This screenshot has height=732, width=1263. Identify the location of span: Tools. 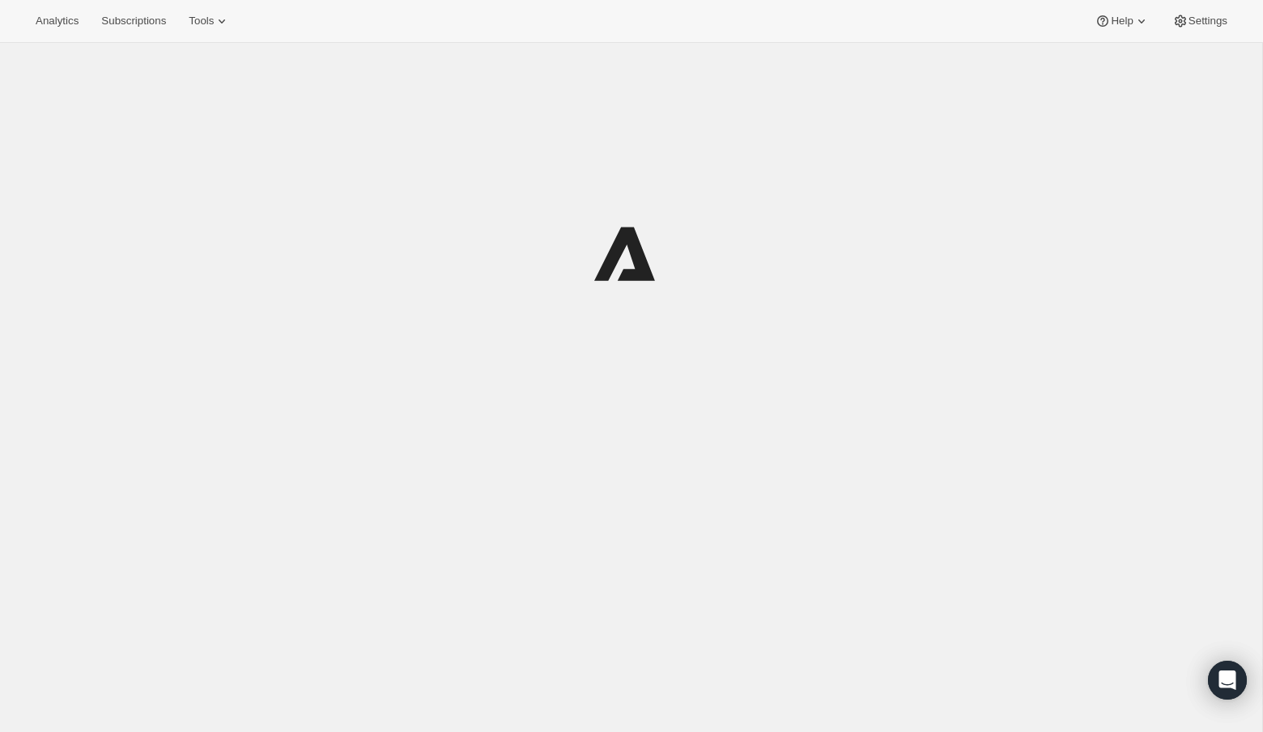
(201, 21).